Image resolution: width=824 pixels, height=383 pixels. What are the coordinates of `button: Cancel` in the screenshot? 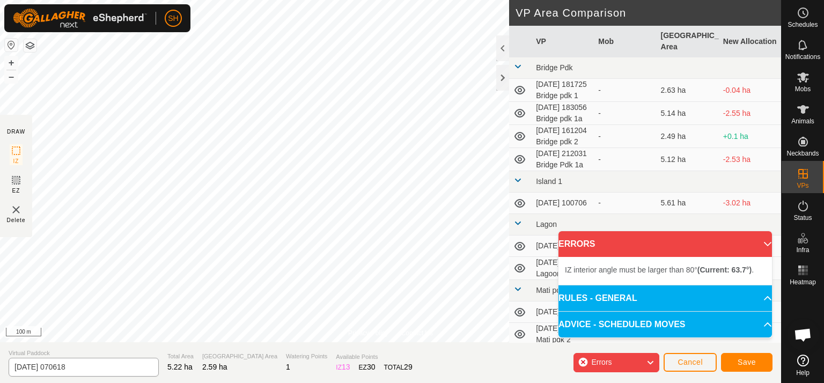 It's located at (690, 362).